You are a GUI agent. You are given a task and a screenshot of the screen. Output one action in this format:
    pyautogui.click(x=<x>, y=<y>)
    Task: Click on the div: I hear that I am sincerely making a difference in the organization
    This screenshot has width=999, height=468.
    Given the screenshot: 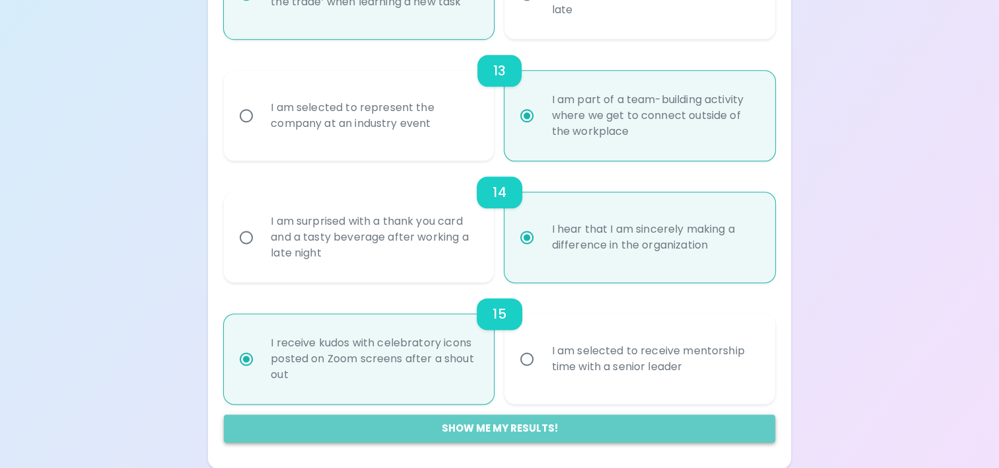 What is the action you would take?
    pyautogui.click(x=654, y=237)
    